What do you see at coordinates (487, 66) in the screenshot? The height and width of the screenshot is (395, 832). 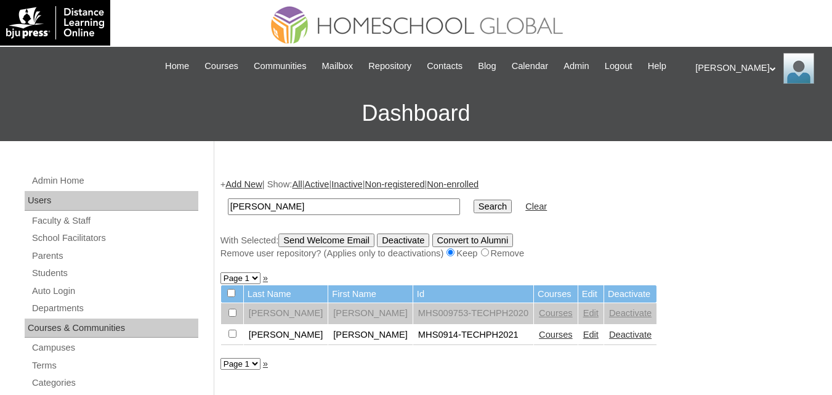 I see `span: Blog` at bounding box center [487, 66].